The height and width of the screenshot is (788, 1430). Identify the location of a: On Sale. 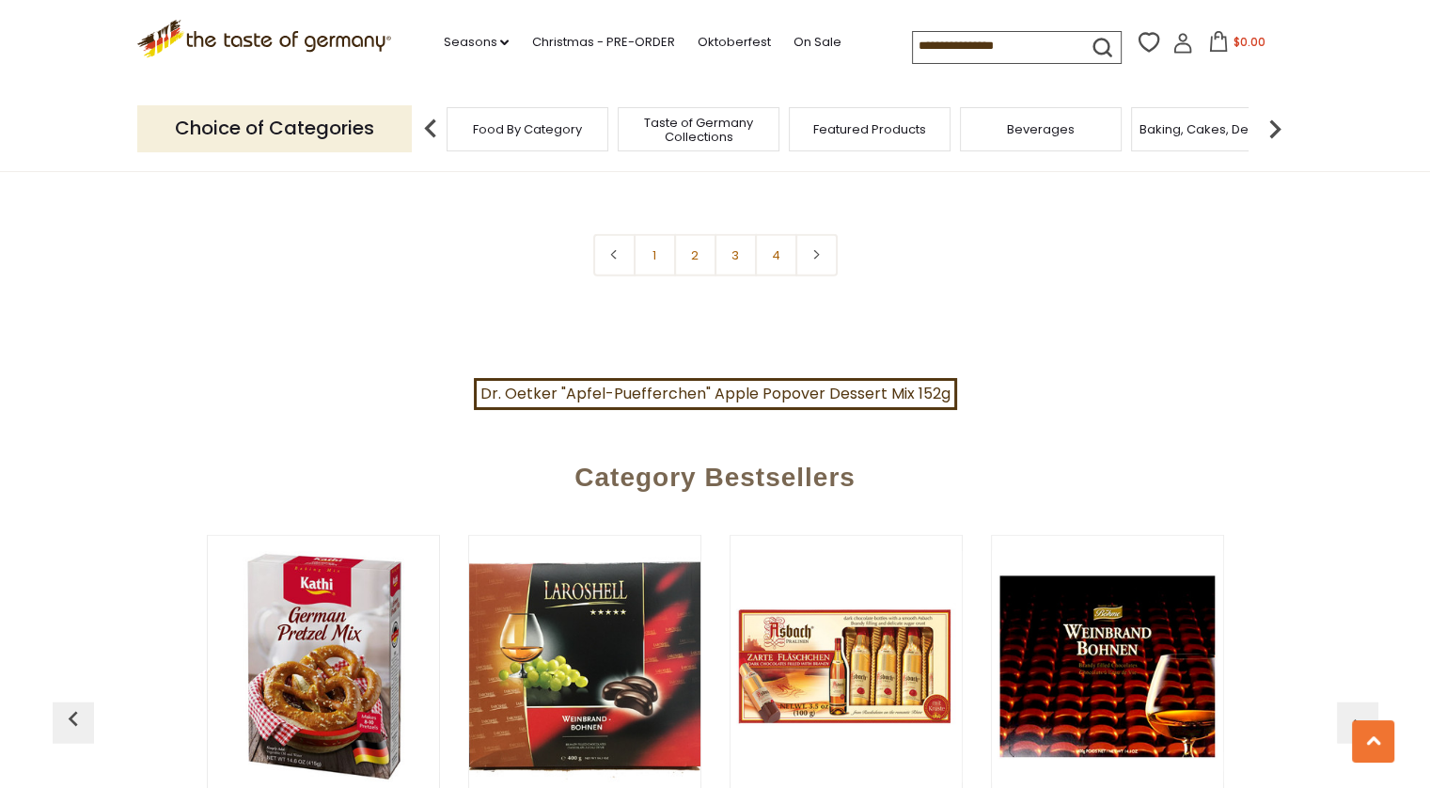
(816, 42).